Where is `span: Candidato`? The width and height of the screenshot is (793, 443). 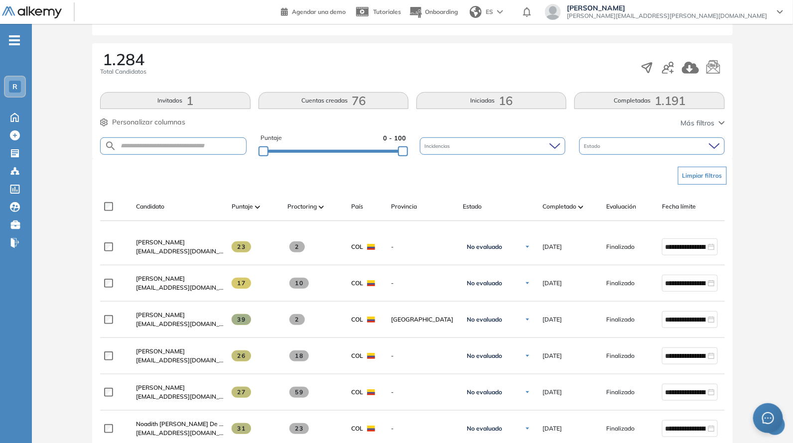
span: Candidato is located at coordinates (150, 207).